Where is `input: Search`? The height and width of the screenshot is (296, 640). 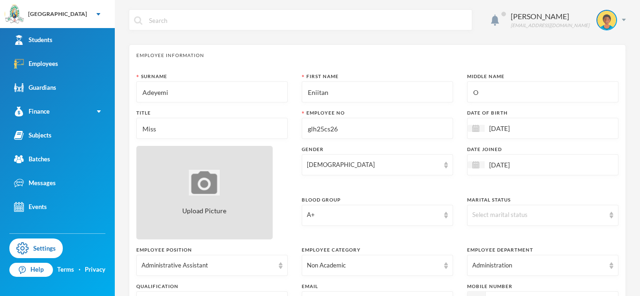
input: Search is located at coordinates (307, 20).